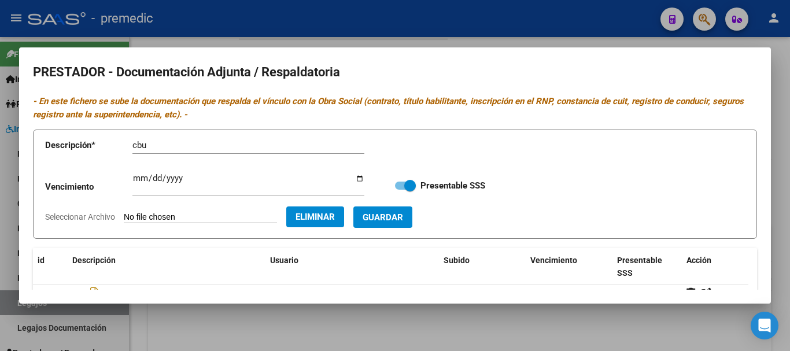  I want to click on span: Usuario, so click(284, 260).